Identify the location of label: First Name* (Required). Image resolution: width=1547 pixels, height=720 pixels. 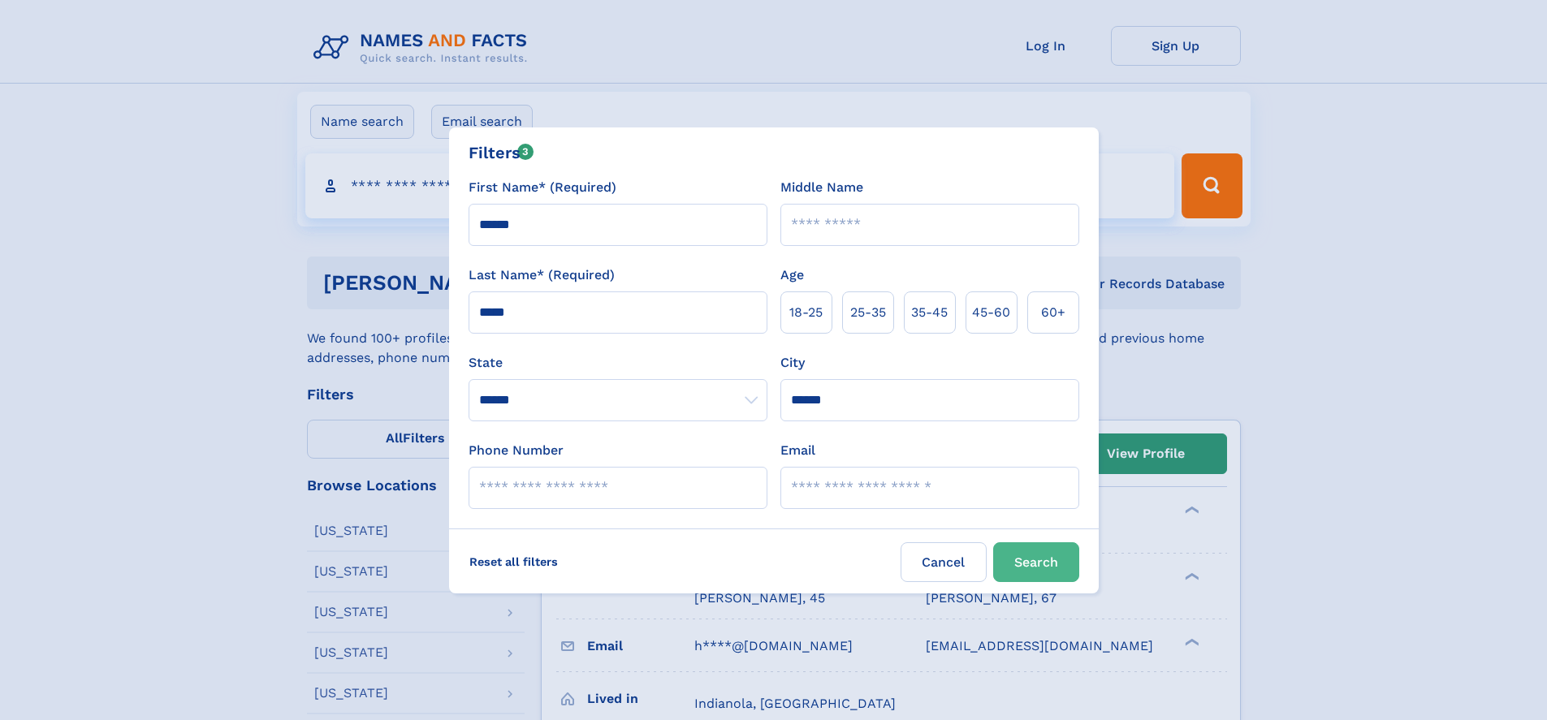
(542, 188).